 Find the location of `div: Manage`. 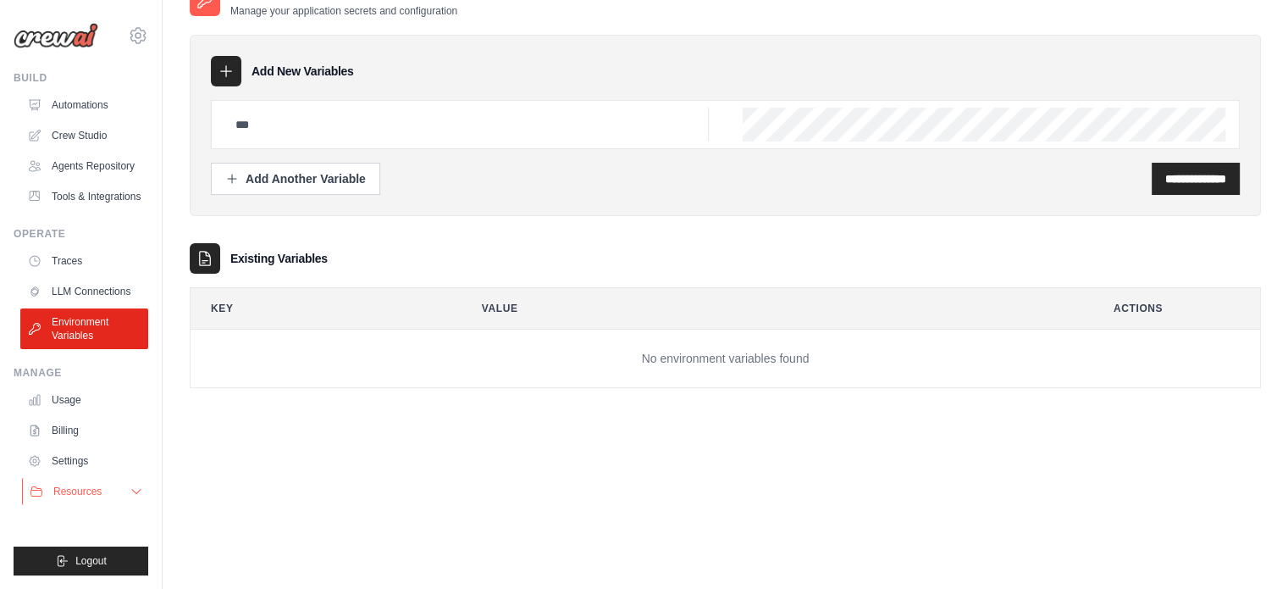

div: Manage is located at coordinates (80, 373).